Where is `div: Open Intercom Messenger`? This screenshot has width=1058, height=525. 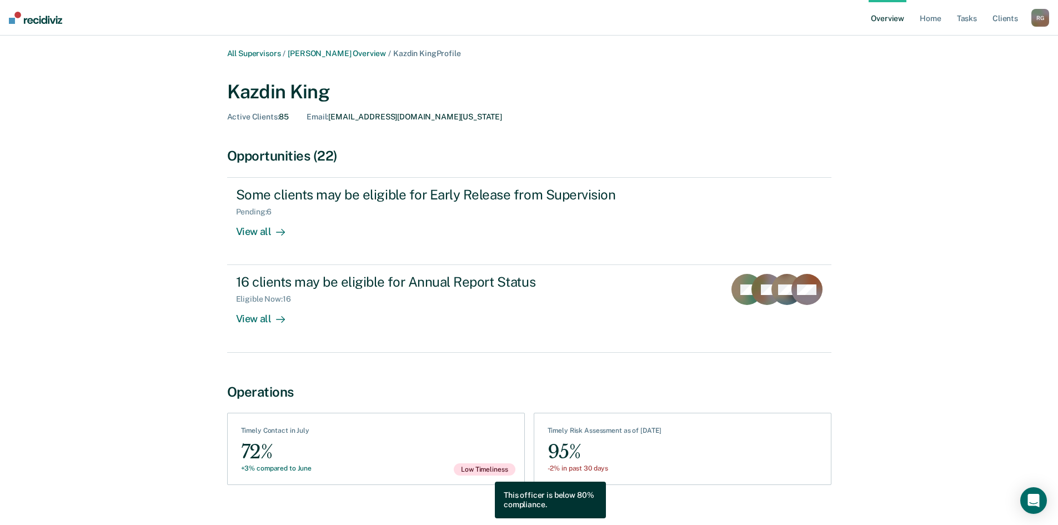 div: Open Intercom Messenger is located at coordinates (1034, 501).